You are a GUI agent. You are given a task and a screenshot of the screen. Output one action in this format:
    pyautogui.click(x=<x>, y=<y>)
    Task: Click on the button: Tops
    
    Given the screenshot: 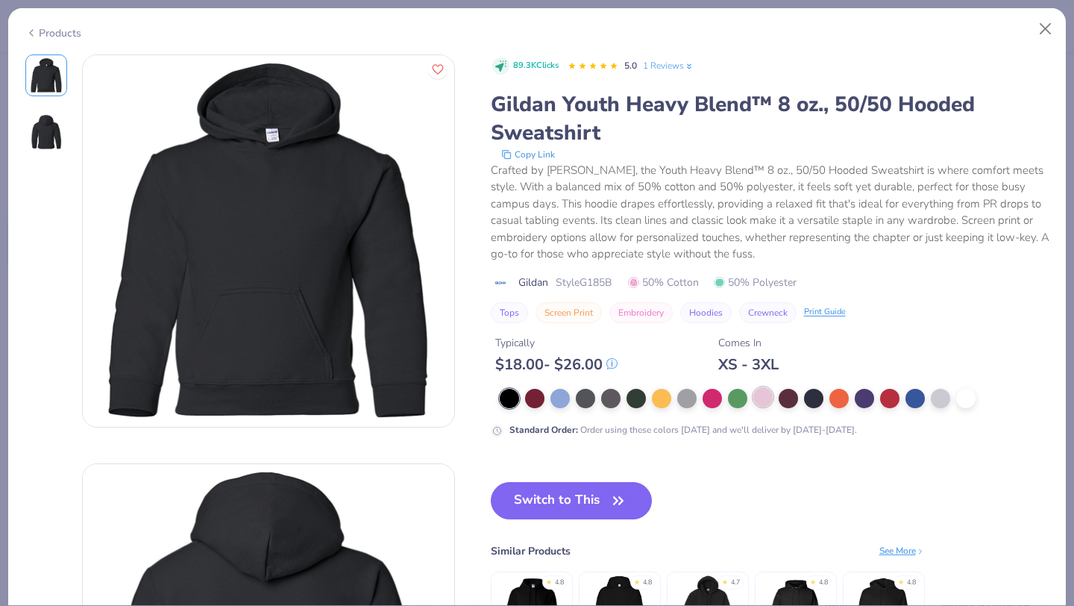 What is the action you would take?
    pyautogui.click(x=509, y=313)
    